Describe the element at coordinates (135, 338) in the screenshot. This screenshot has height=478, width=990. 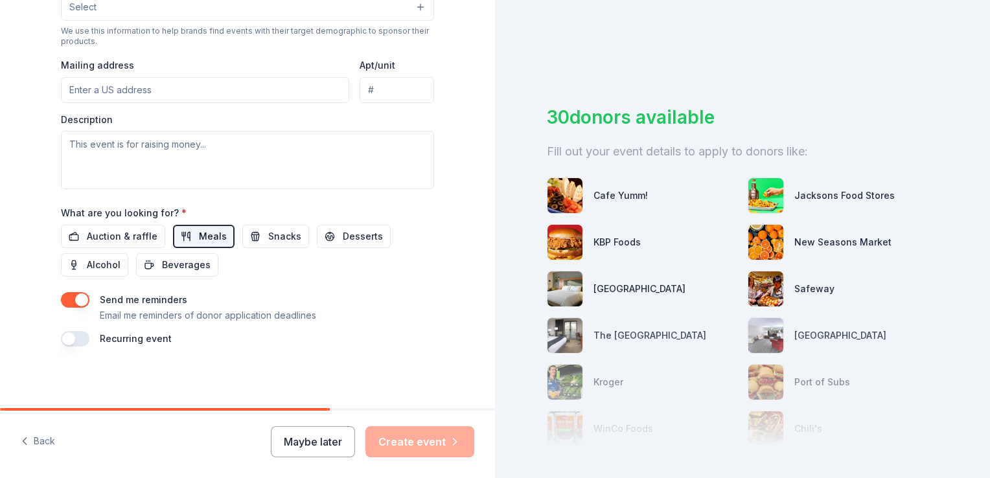
I see `label: Recurring event` at that location.